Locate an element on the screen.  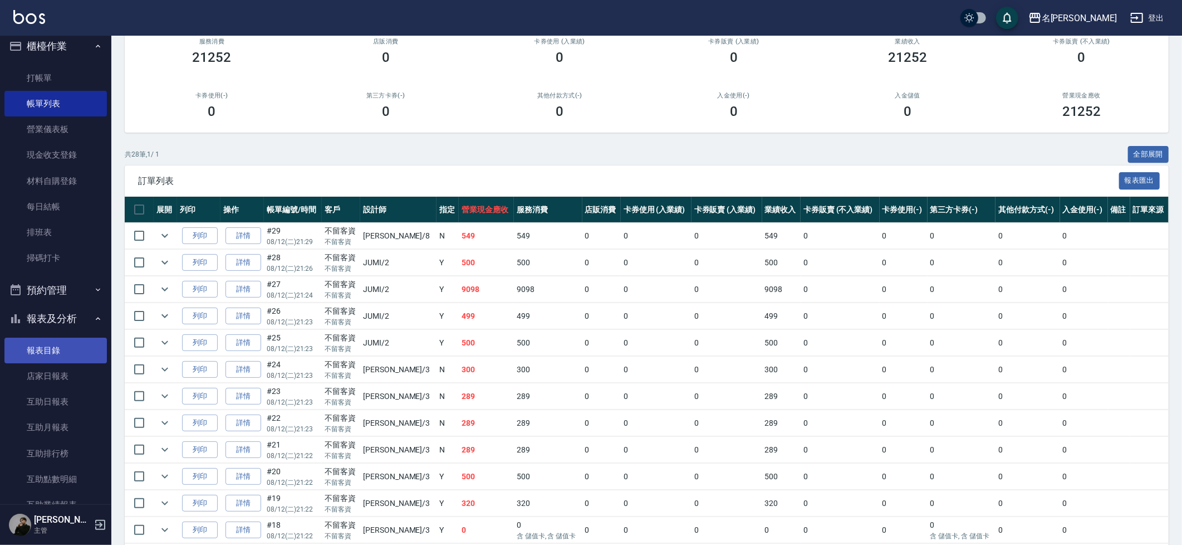
th: 卡券使用 (入業績) is located at coordinates (656, 209).